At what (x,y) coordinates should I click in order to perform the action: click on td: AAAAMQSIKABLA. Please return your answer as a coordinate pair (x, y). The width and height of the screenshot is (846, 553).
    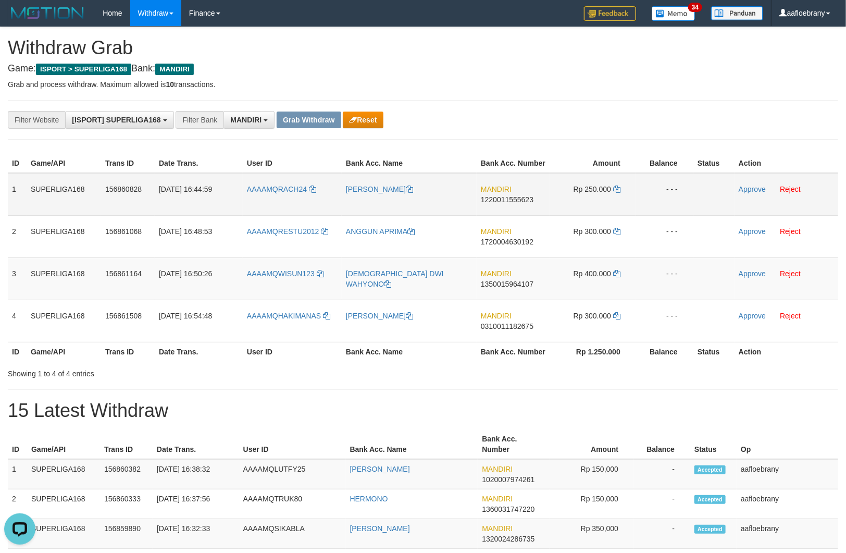
    Looking at the image, I should click on (292, 533).